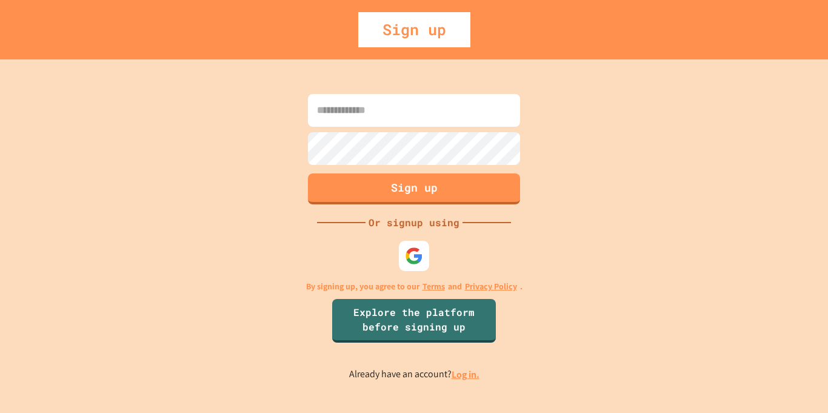 The width and height of the screenshot is (828, 413). What do you see at coordinates (414, 256) in the screenshot?
I see `img: google-icon.svg` at bounding box center [414, 256].